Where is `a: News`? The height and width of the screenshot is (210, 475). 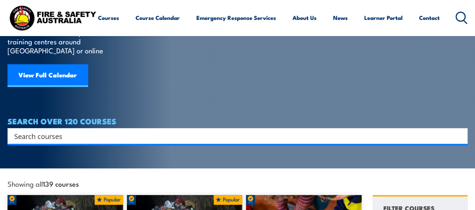 a: News is located at coordinates (340, 18).